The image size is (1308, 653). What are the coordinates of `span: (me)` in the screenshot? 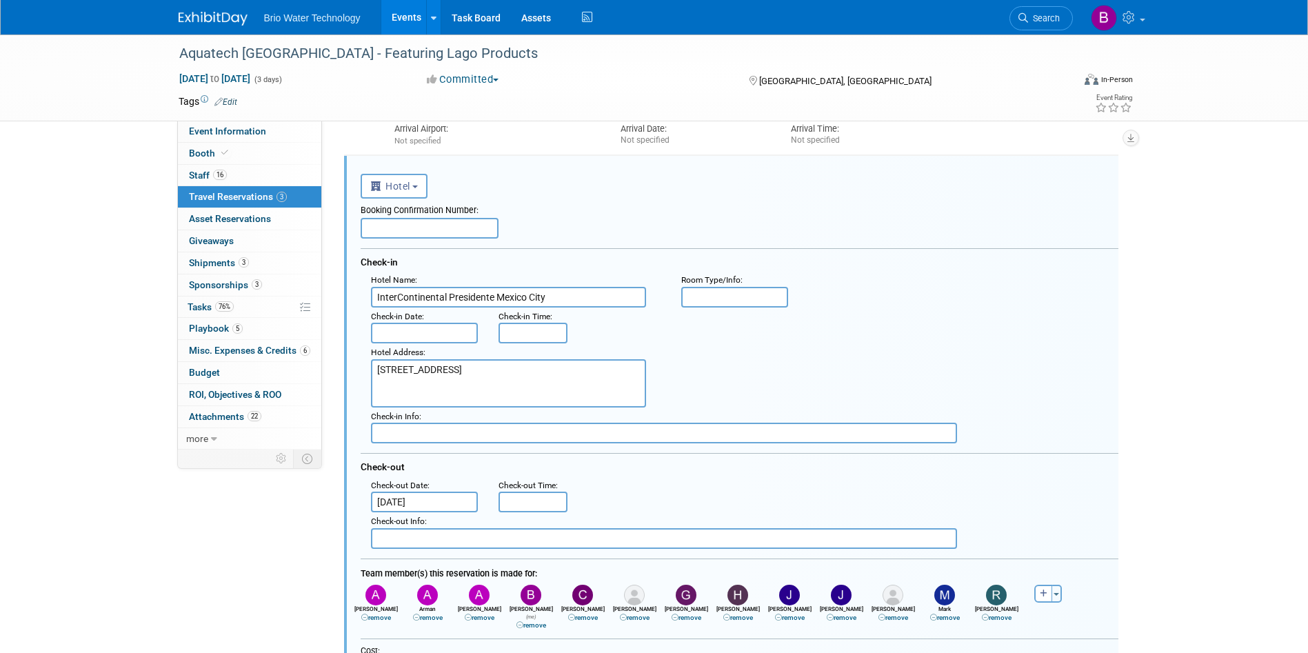 It's located at (531, 616).